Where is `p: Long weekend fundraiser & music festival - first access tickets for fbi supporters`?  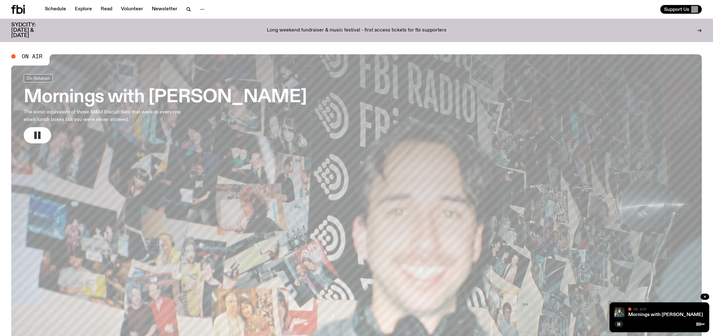
p: Long weekend fundraiser & music festival - first access tickets for fbi supporters is located at coordinates (357, 31).